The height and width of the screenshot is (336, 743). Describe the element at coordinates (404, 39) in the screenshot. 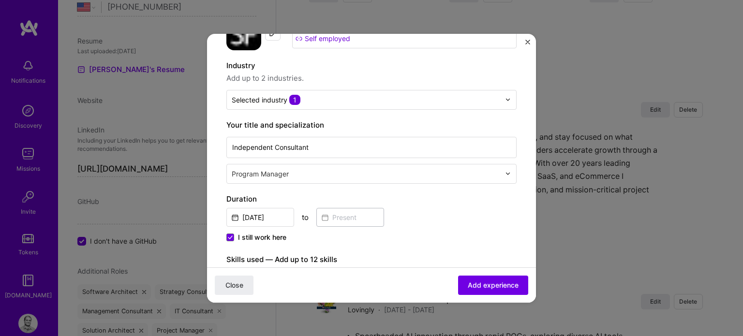

I see `input: Search for a company...` at that location.